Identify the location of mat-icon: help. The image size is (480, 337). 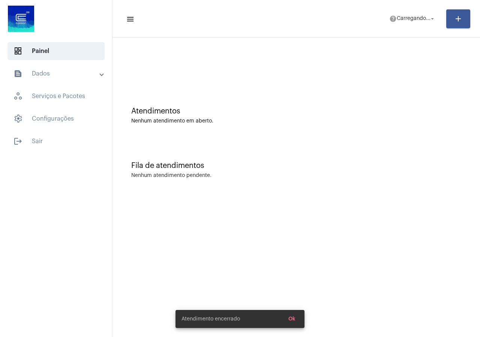
(393, 19).